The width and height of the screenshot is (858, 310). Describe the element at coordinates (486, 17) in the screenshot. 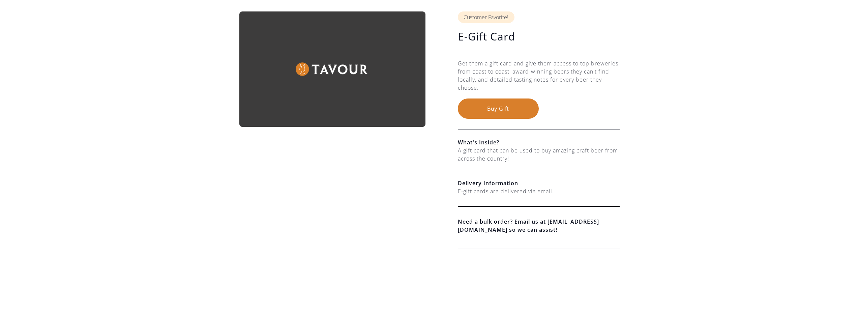

I see `div: Customer Favorite!` at that location.